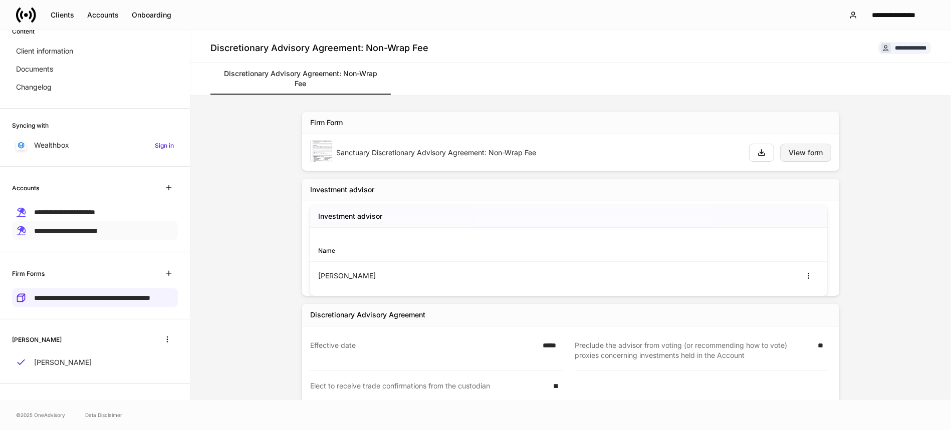 The image size is (951, 430). I want to click on h4: Discretionary Advisory Agreement: Non-Wrap Fee, so click(319, 48).